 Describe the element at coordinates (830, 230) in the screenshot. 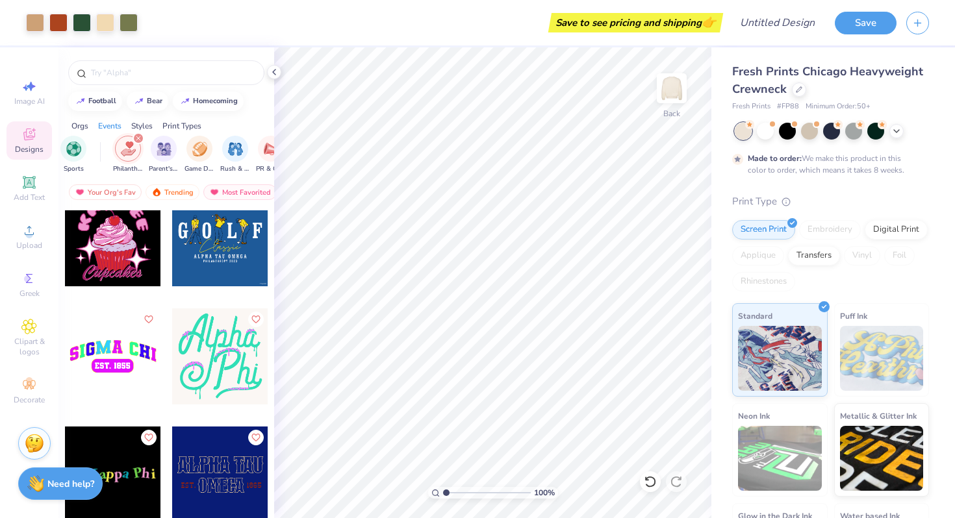

I see `div: Embroidery` at that location.